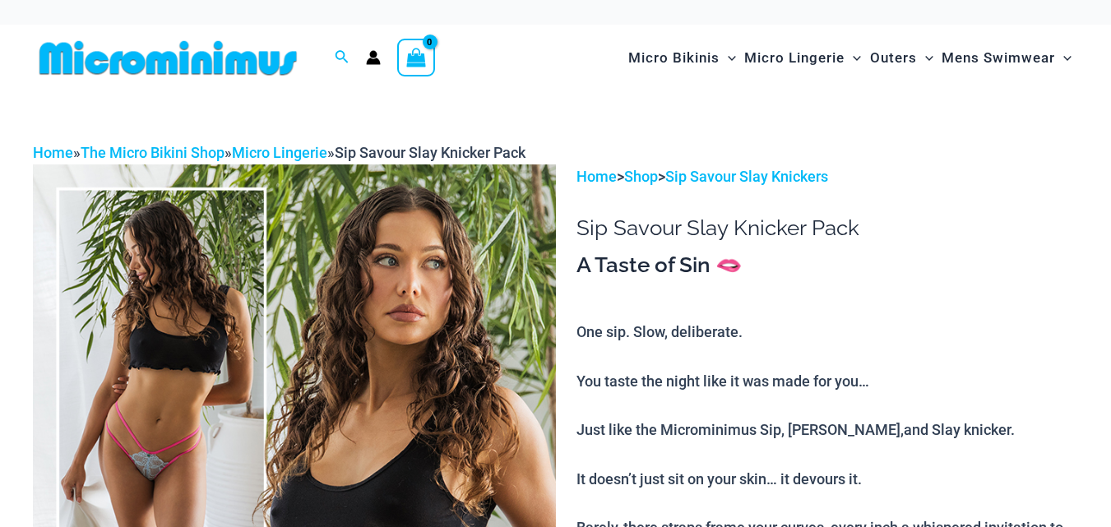  What do you see at coordinates (827, 228) in the screenshot?
I see `h1: Sip Savour Slay Knicker Pack` at bounding box center [827, 228].